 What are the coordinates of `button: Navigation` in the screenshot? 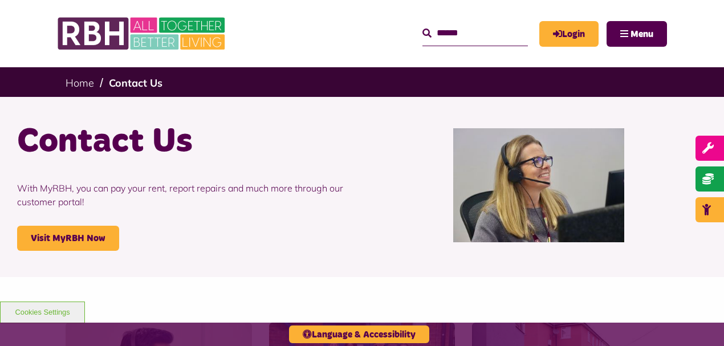 It's located at (637, 34).